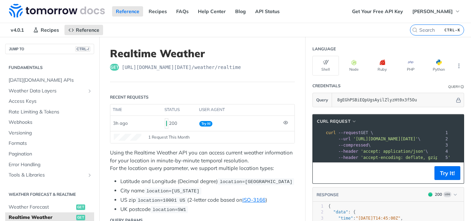 The height and width of the screenshot is (221, 471). Describe the element at coordinates (50, 165) in the screenshot. I see `a: Error Handling` at that location.